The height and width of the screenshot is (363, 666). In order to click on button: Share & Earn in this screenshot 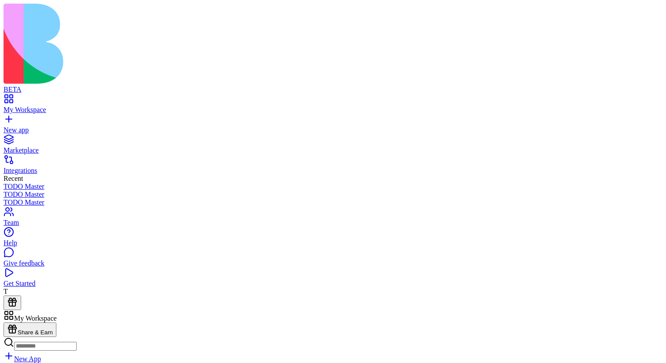, I will do `click(30, 329)`.